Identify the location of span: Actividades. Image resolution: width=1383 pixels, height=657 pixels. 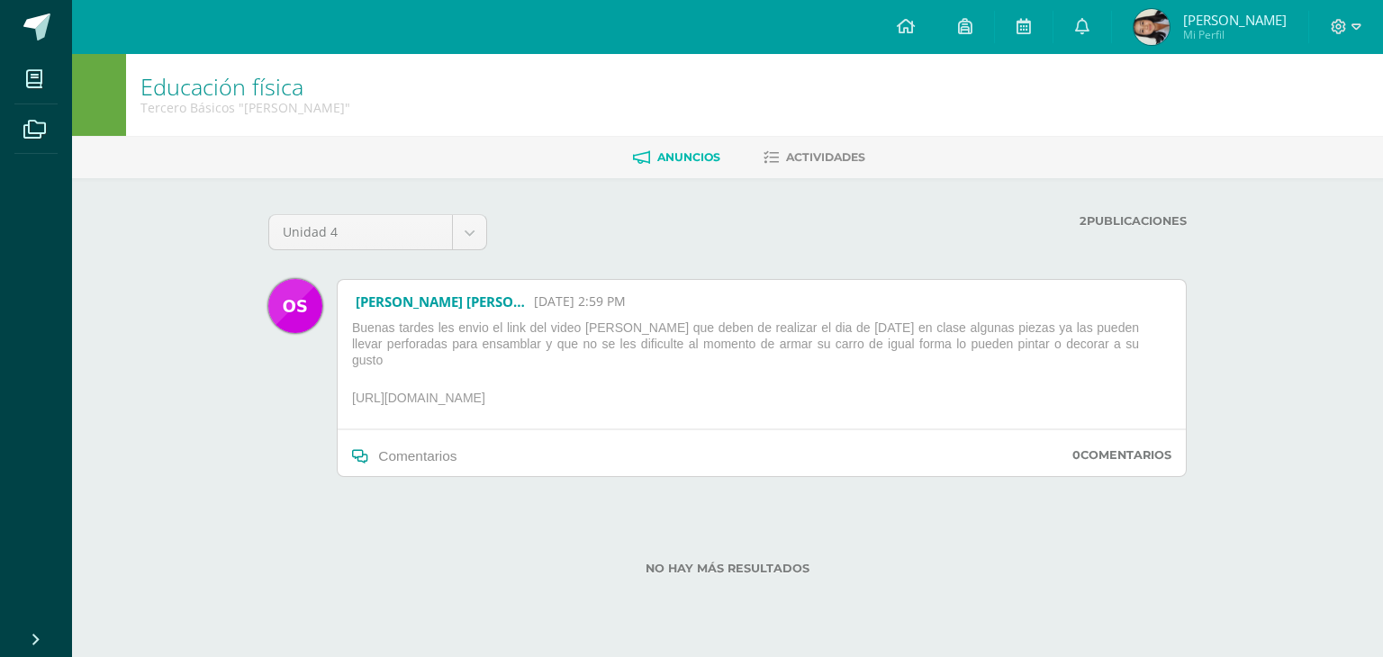
(825, 157).